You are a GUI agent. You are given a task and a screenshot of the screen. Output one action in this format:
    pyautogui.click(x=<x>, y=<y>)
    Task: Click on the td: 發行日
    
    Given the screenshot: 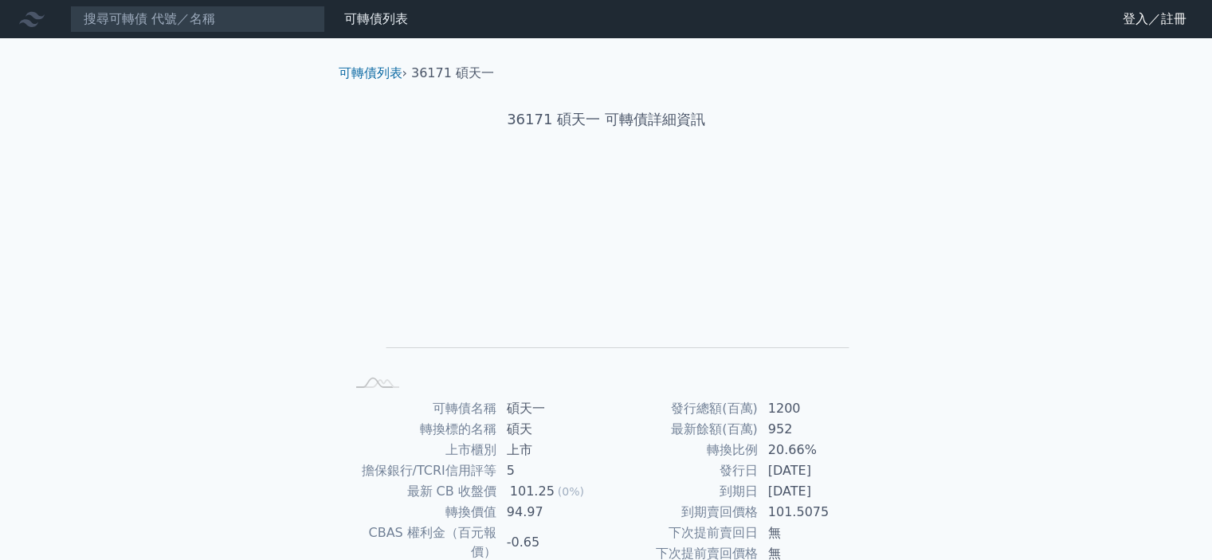 What is the action you would take?
    pyautogui.click(x=682, y=471)
    